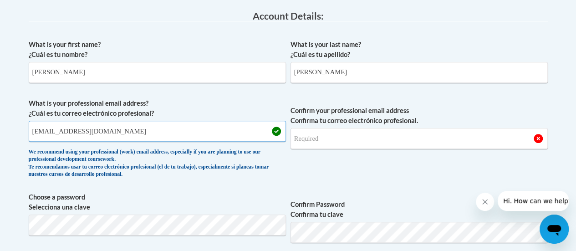 This screenshot has height=251, width=576. What do you see at coordinates (419, 209) in the screenshot?
I see `label: Confirm Password Confirma tu clave` at bounding box center [419, 209].